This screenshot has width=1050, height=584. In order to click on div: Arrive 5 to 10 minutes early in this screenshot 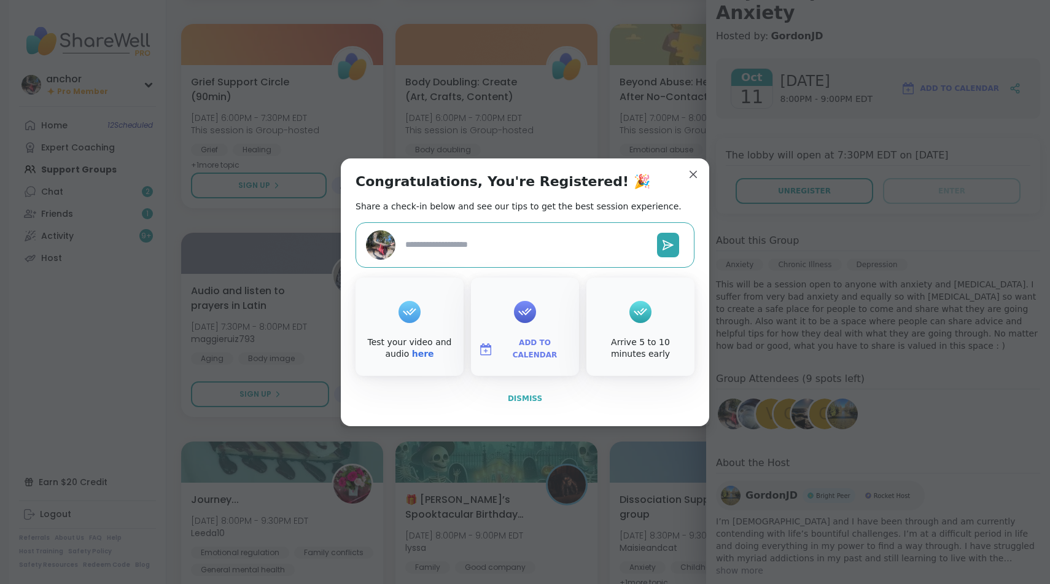, I will do `click(640, 348)`.